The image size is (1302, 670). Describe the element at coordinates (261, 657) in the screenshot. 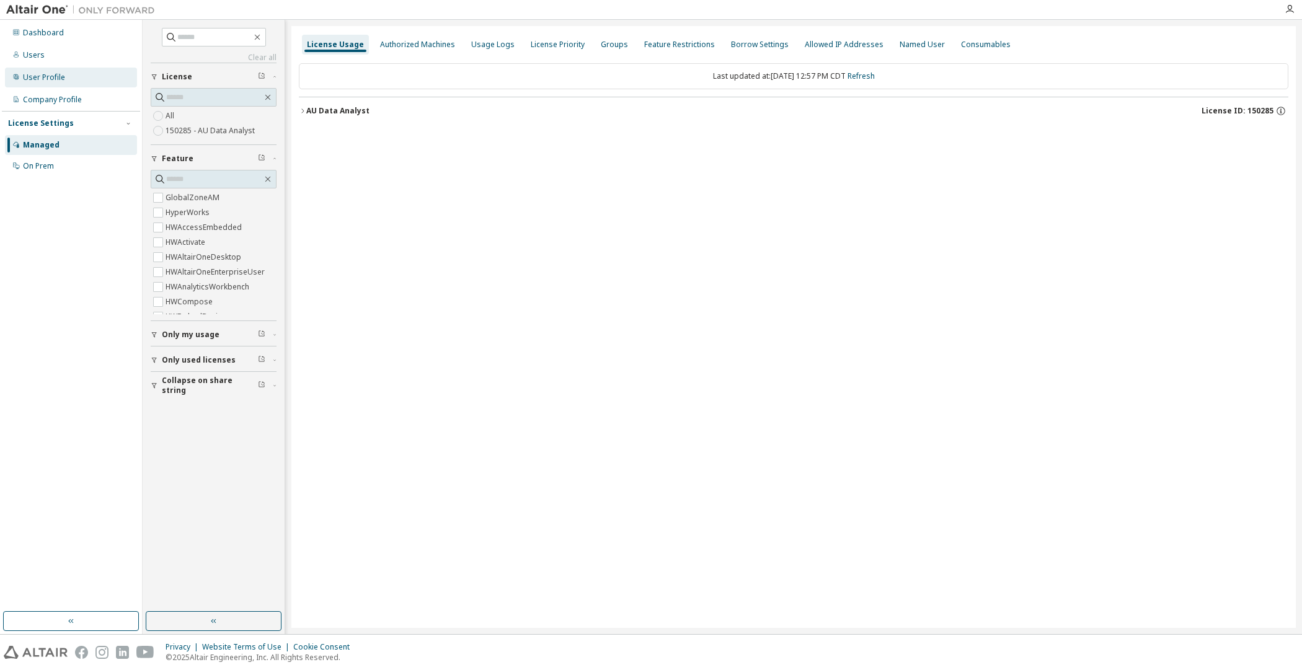

I see `p: © 2025 Altair Engineering, Inc. All Rights Reserved.` at that location.